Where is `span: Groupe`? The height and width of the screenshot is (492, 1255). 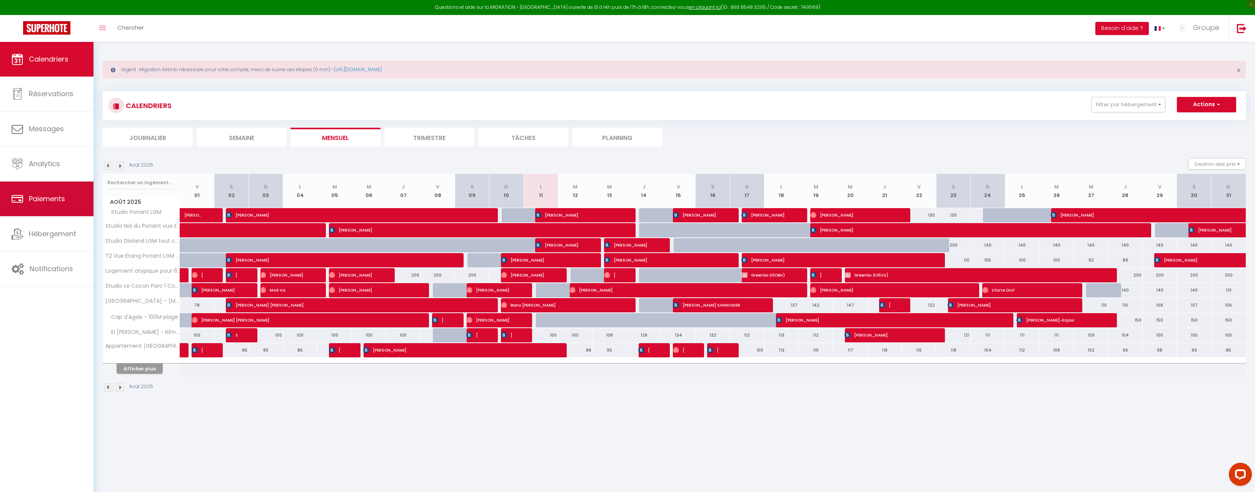
span: Groupe is located at coordinates (1206, 27).